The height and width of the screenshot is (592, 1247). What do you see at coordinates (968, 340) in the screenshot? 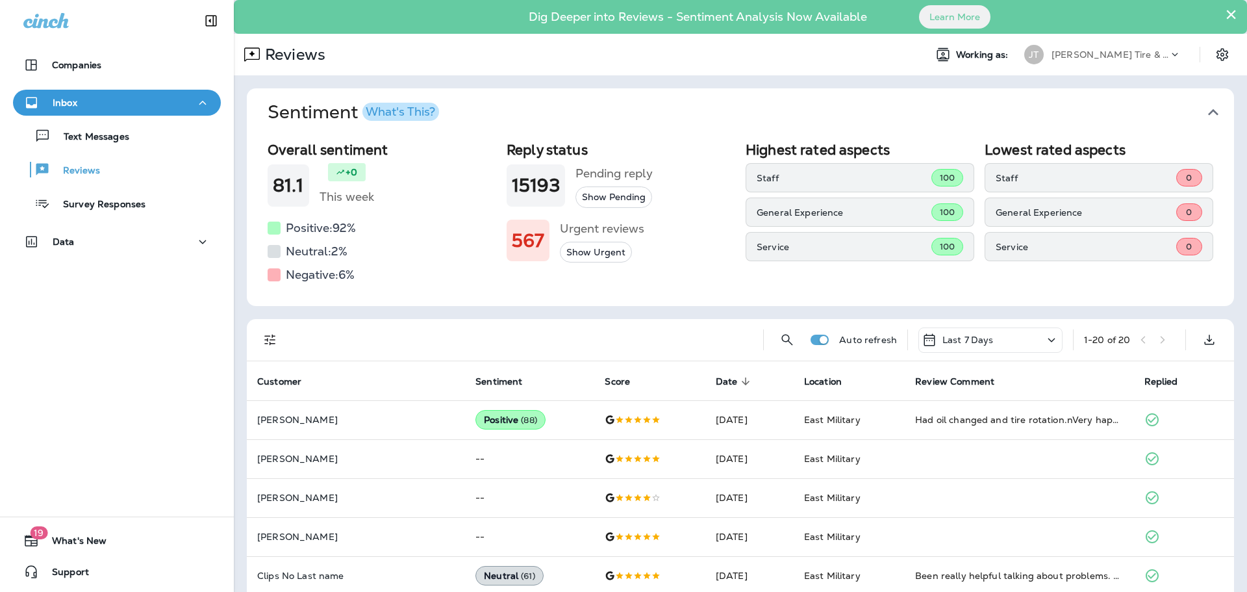
I see `p: Last 7 Days` at bounding box center [968, 340].